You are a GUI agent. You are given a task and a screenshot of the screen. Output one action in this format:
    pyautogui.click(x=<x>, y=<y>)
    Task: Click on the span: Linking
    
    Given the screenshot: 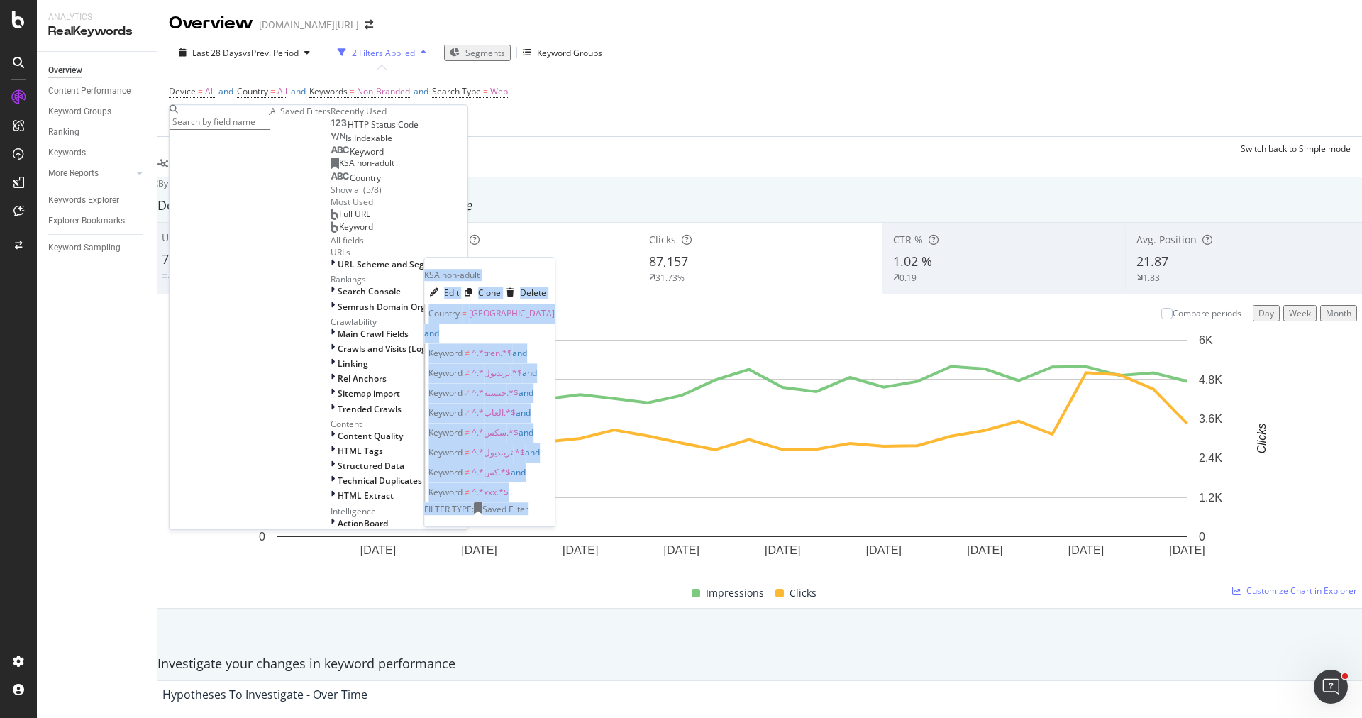 What is the action you would take?
    pyautogui.click(x=353, y=363)
    